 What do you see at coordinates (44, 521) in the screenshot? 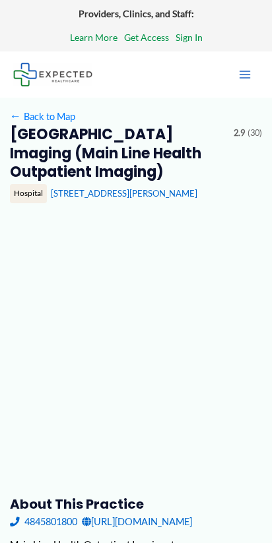
I see `a: 4845801800` at bounding box center [44, 521].